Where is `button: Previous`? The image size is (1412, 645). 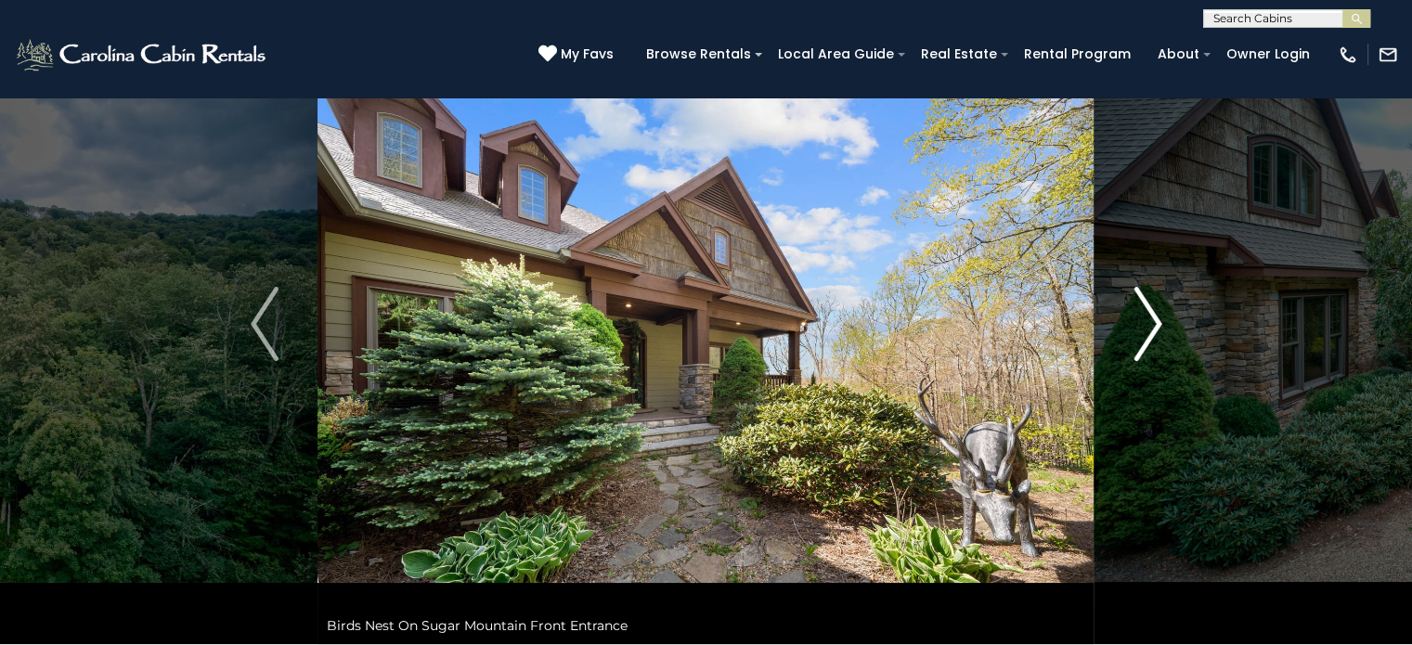 button: Previous is located at coordinates (265, 324).